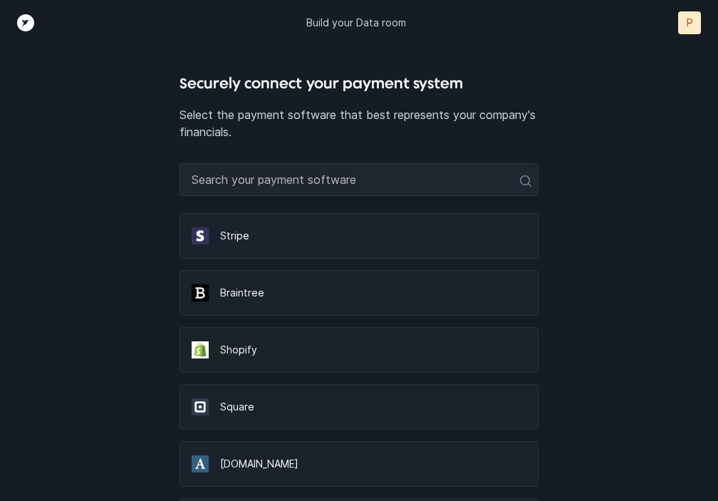 This screenshot has width=718, height=501. What do you see at coordinates (373, 236) in the screenshot?
I see `p: Stripe` at bounding box center [373, 236].